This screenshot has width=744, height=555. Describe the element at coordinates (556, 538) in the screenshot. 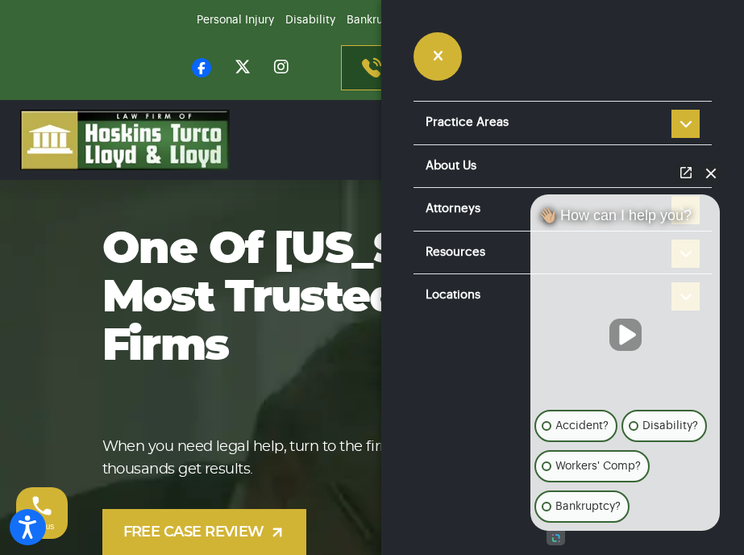

I see `a: Open intaker chat` at that location.